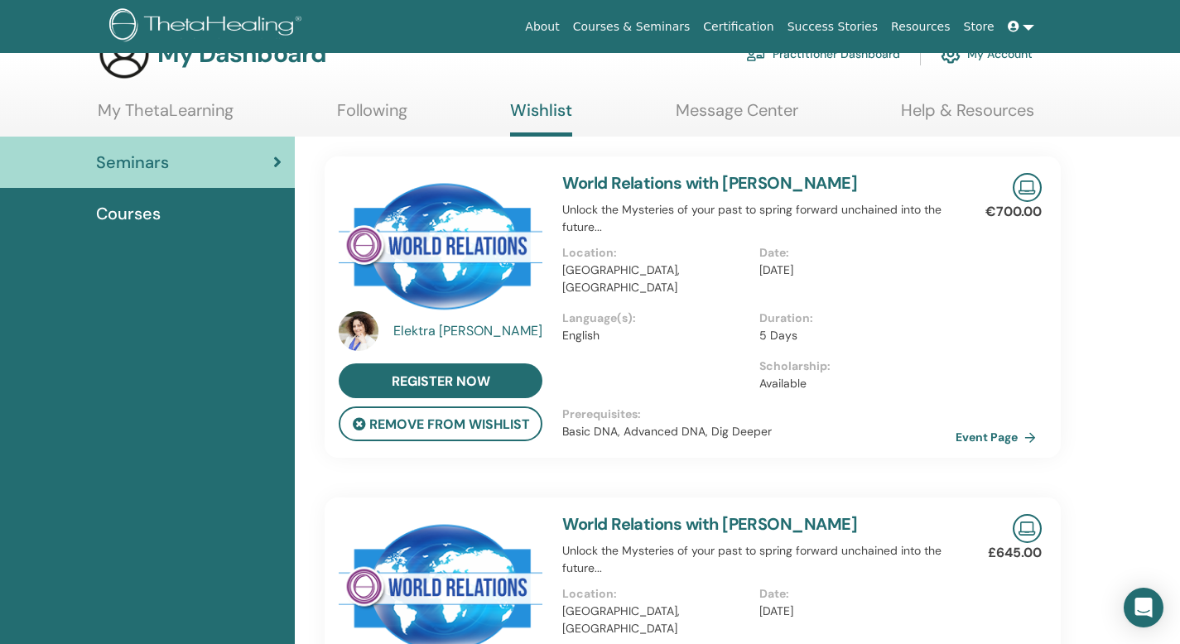 The width and height of the screenshot is (1180, 644). Describe the element at coordinates (852, 383) in the screenshot. I see `p: Available` at that location.